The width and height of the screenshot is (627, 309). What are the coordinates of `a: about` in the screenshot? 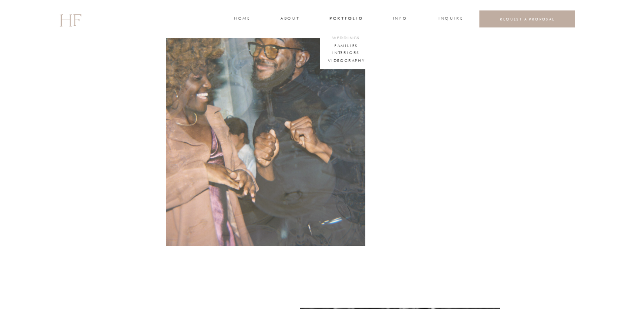 It's located at (290, 19).